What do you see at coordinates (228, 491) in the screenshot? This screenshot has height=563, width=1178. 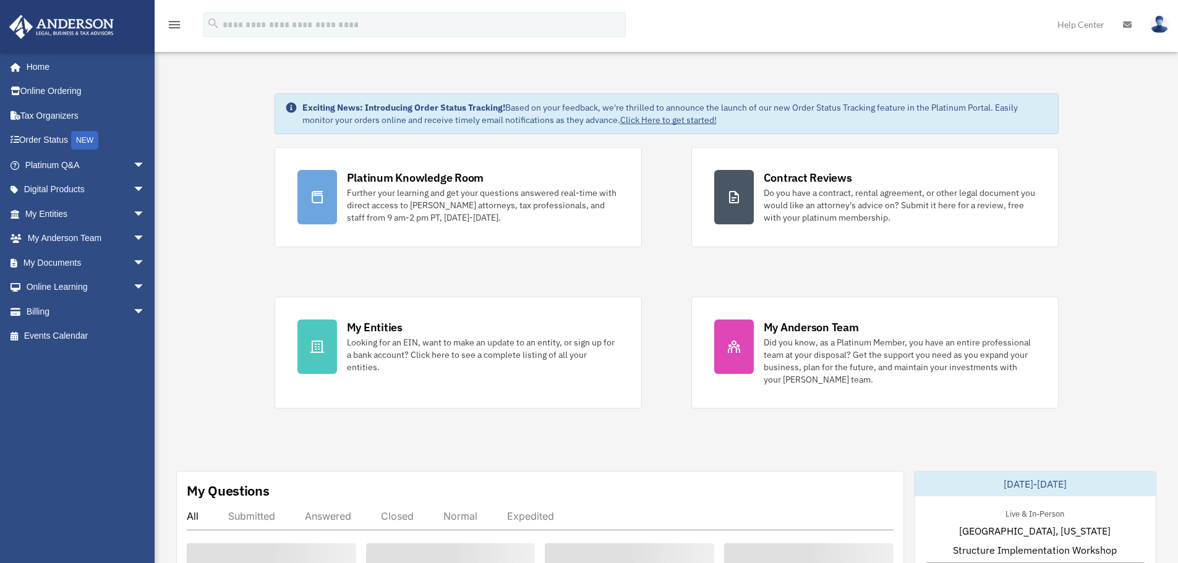 I see `div: My Questions` at bounding box center [228, 491].